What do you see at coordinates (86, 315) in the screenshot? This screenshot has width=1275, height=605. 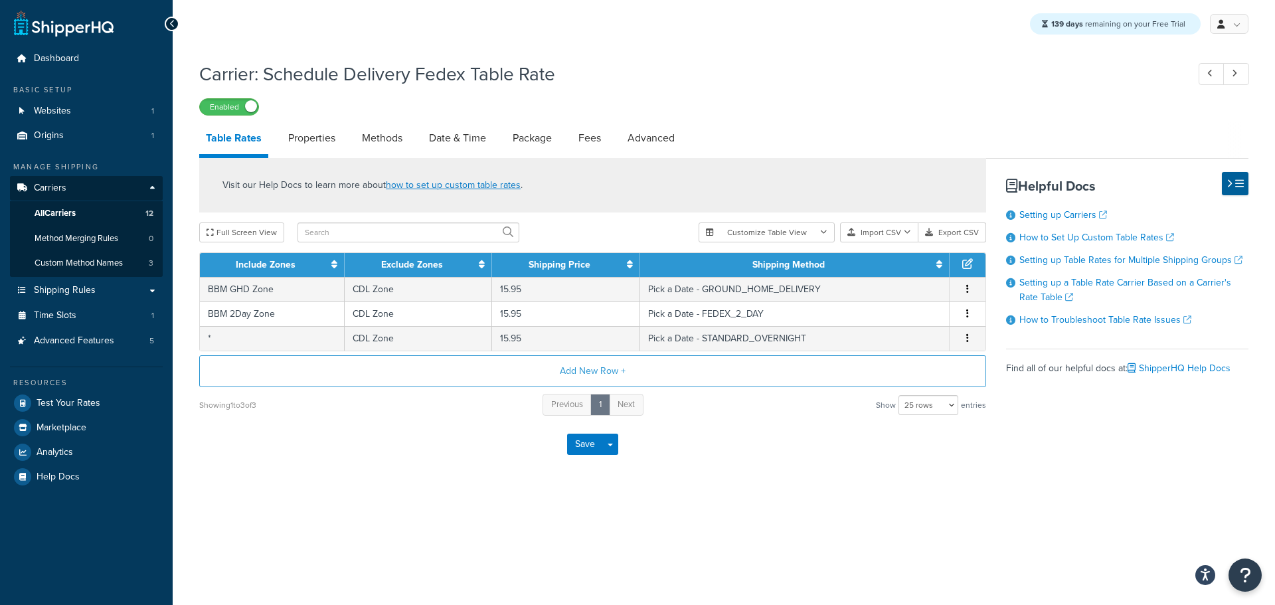 I see `a: Time Slots1` at bounding box center [86, 315].